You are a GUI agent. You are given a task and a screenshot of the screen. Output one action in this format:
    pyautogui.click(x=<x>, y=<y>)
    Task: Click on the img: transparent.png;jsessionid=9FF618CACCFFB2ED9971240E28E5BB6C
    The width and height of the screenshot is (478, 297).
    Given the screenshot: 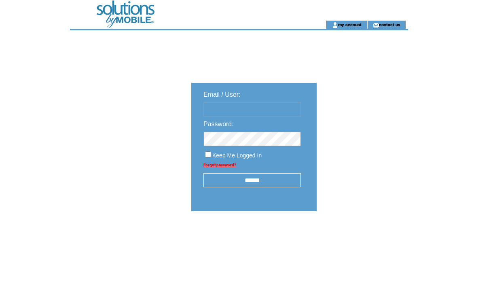 What is the action you would take?
    pyautogui.click(x=360, y=236)
    